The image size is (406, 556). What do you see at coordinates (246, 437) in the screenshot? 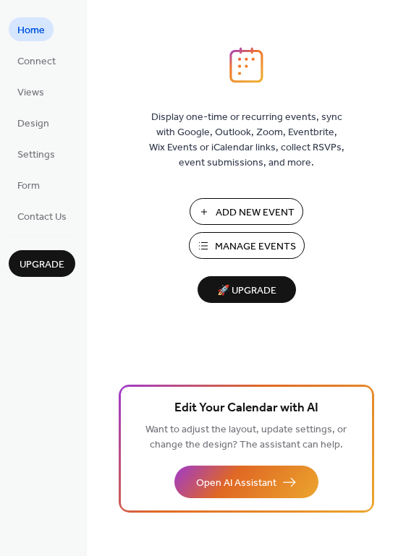
I see `span: Want to adjust the layout, update settings, or change the design? The assistant can help.` at bounding box center [246, 437].